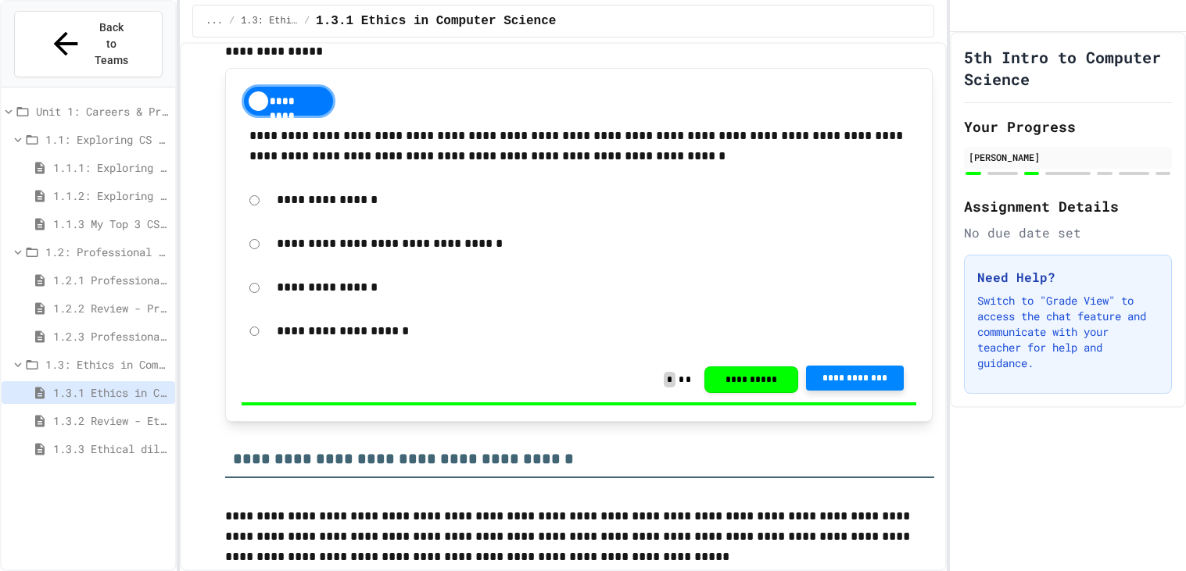 Image resolution: width=1186 pixels, height=571 pixels. I want to click on div: No due date set, so click(1068, 233).